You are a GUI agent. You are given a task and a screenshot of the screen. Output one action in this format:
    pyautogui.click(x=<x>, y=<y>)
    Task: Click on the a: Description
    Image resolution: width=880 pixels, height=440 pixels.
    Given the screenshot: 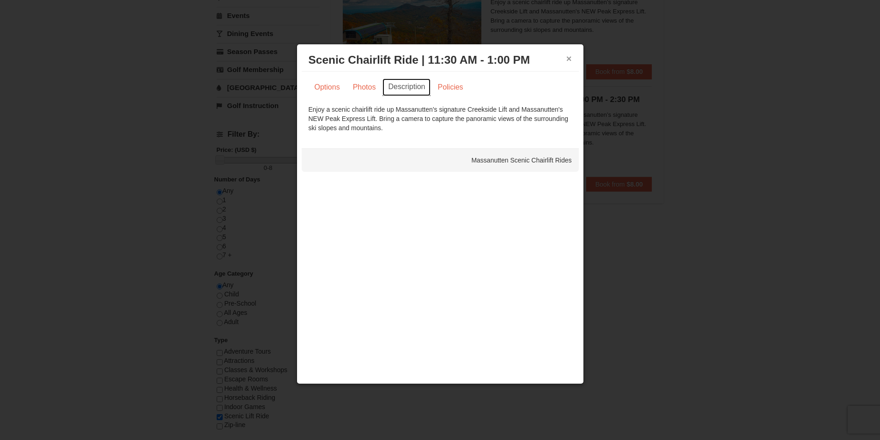 What is the action you would take?
    pyautogui.click(x=406, y=87)
    